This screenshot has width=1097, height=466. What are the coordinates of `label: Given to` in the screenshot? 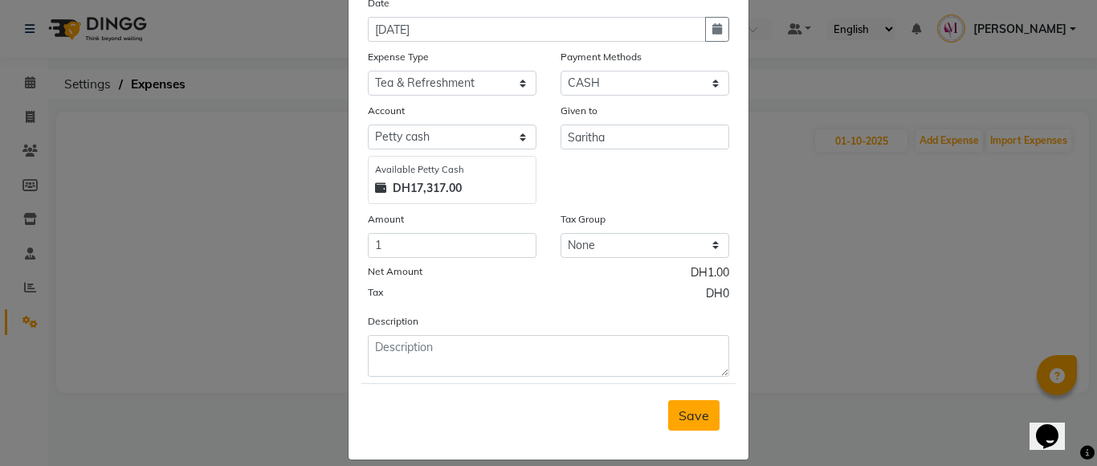 It's located at (579, 111).